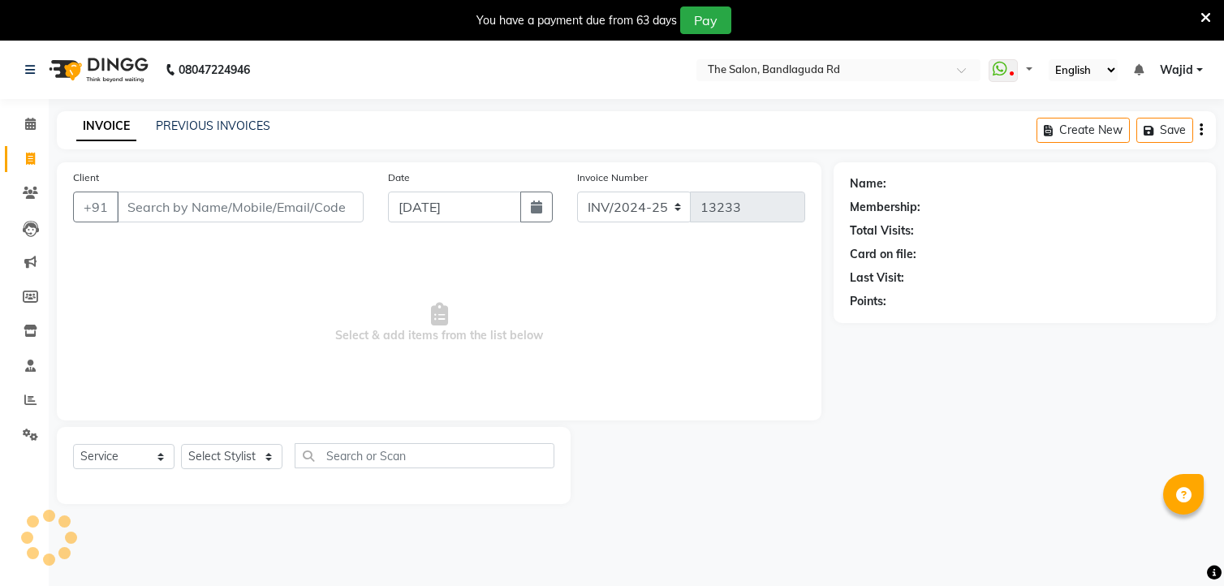 The height and width of the screenshot is (586, 1224). Describe the element at coordinates (612, 178) in the screenshot. I see `label: Invoice Number` at that location.